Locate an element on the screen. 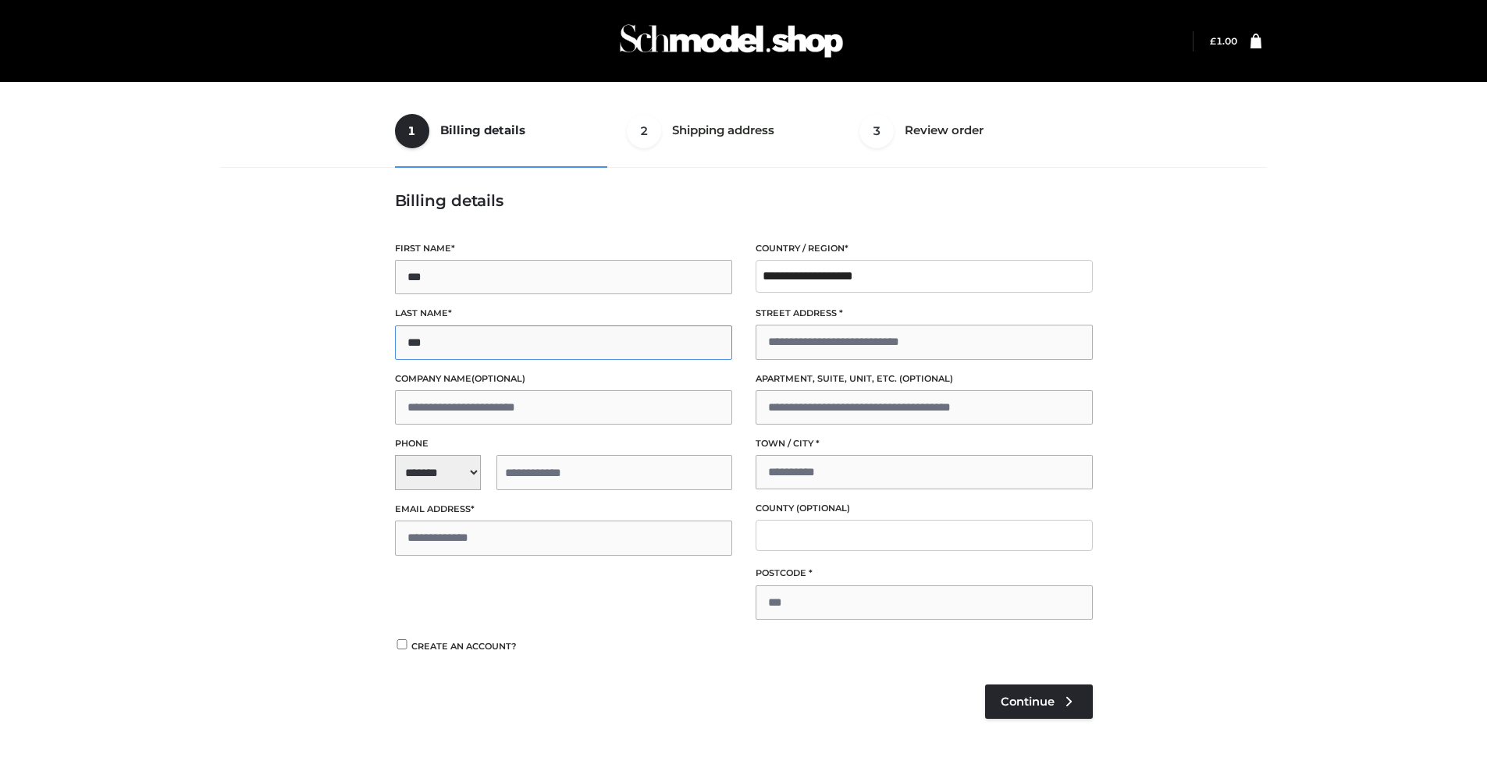  a: £1.00 is located at coordinates (1223, 41).